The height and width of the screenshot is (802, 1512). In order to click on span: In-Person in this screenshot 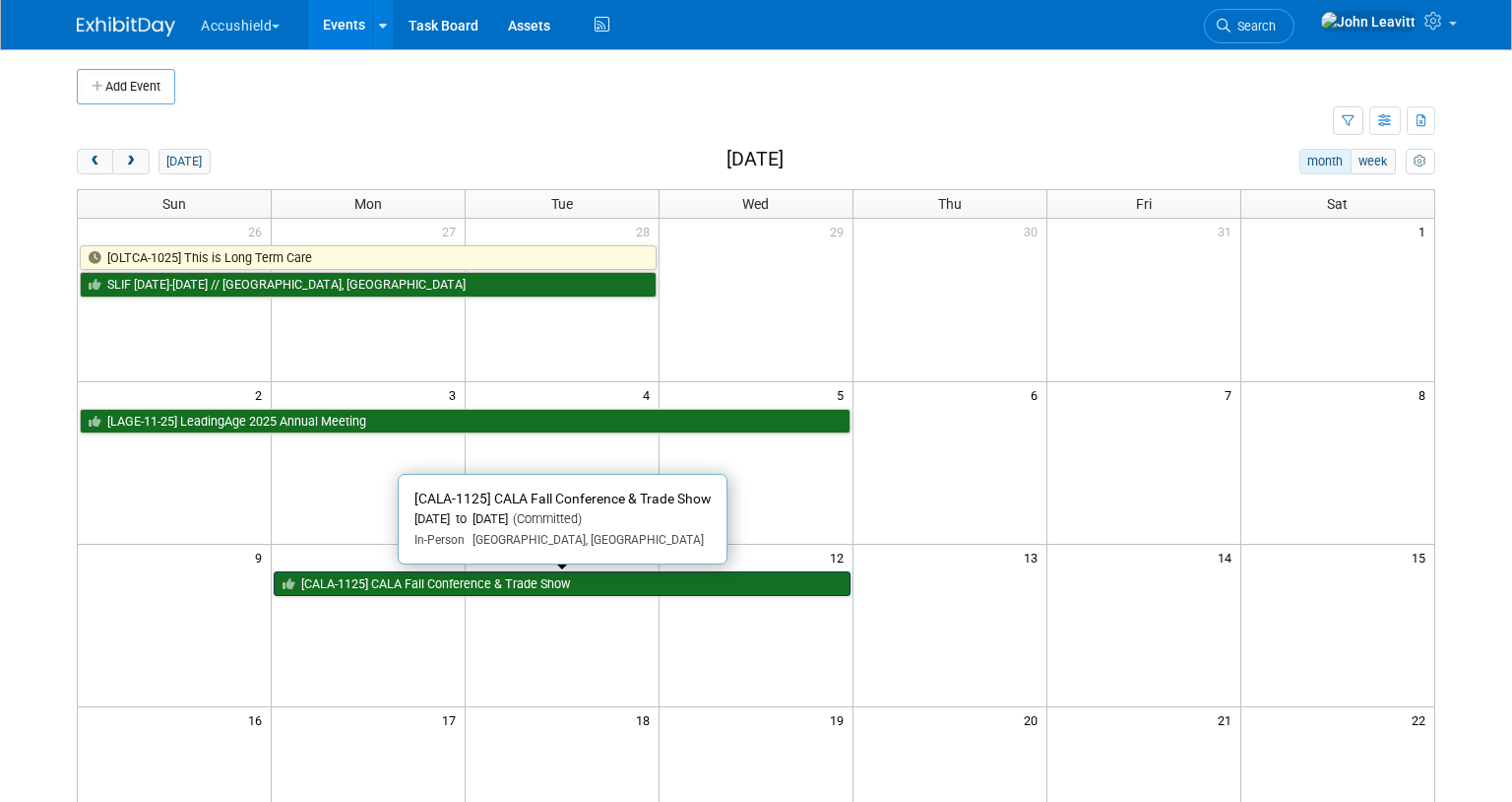, I will do `click(439, 540)`.